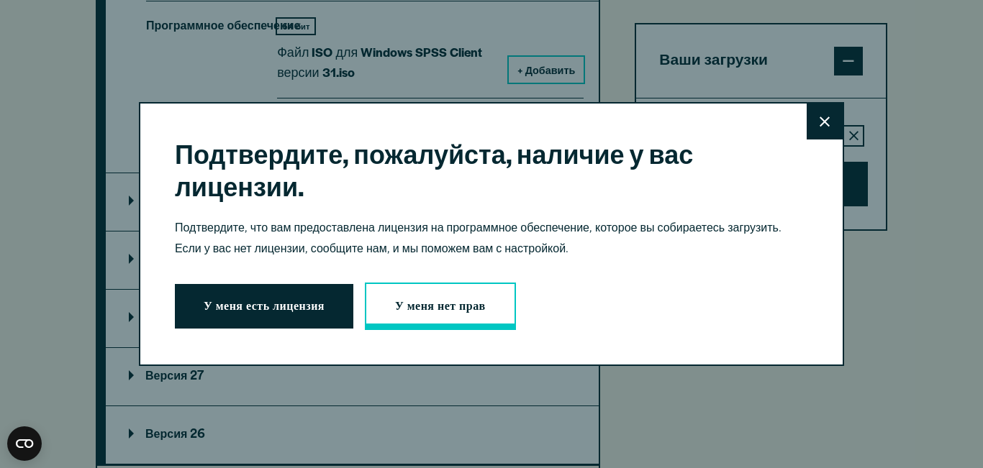  Describe the element at coordinates (440, 307) in the screenshot. I see `font: У меня нет прав` at that location.